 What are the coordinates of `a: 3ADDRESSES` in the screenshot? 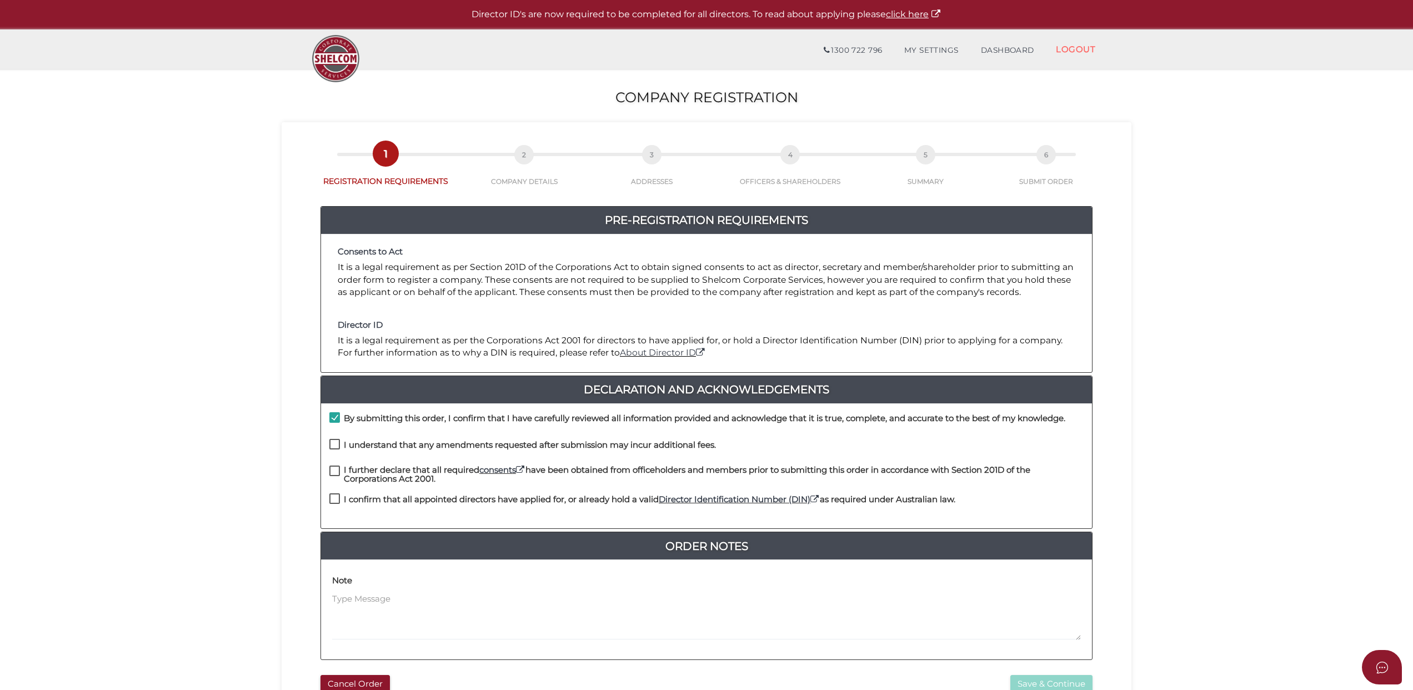 It's located at (652, 172).